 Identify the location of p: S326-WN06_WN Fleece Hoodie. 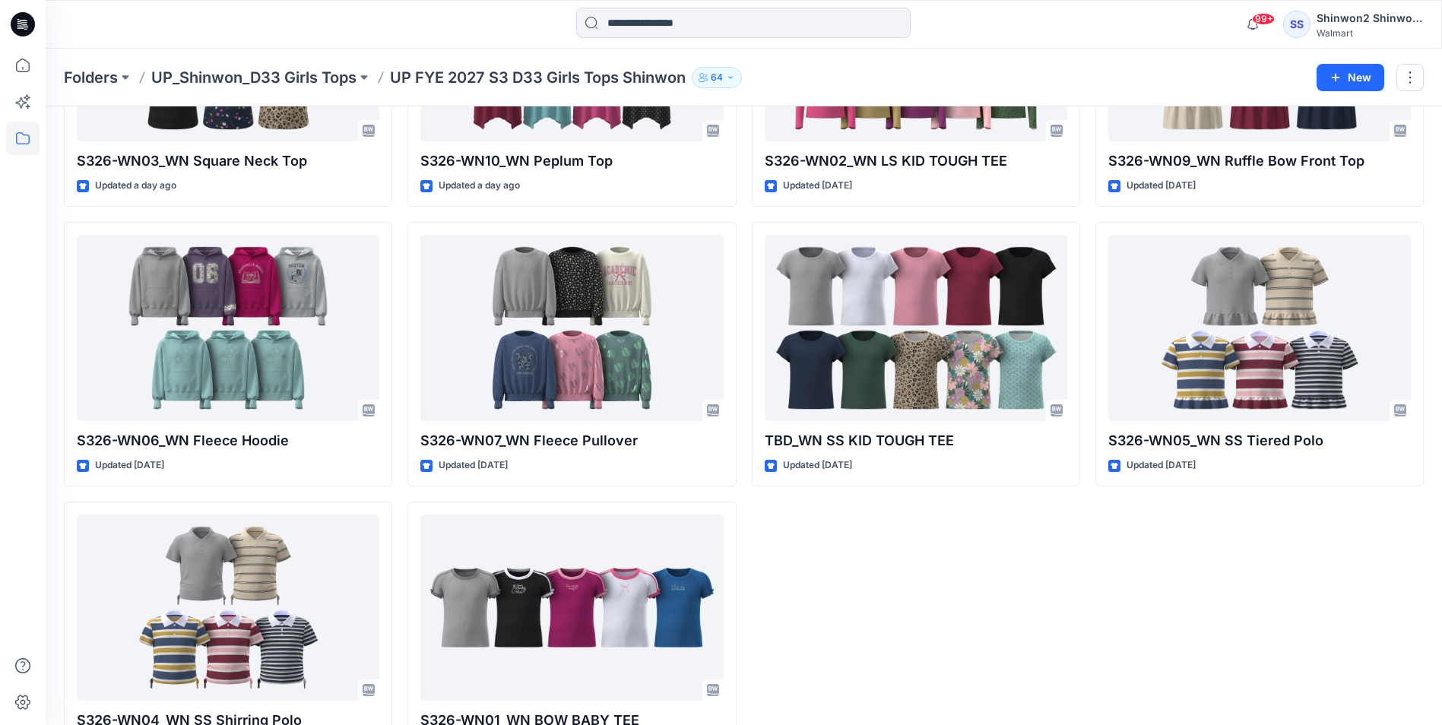
(228, 441).